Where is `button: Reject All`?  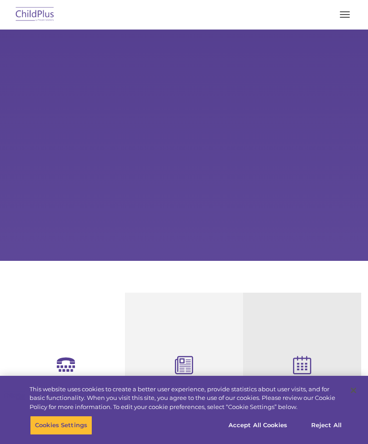 button: Reject All is located at coordinates (326, 425).